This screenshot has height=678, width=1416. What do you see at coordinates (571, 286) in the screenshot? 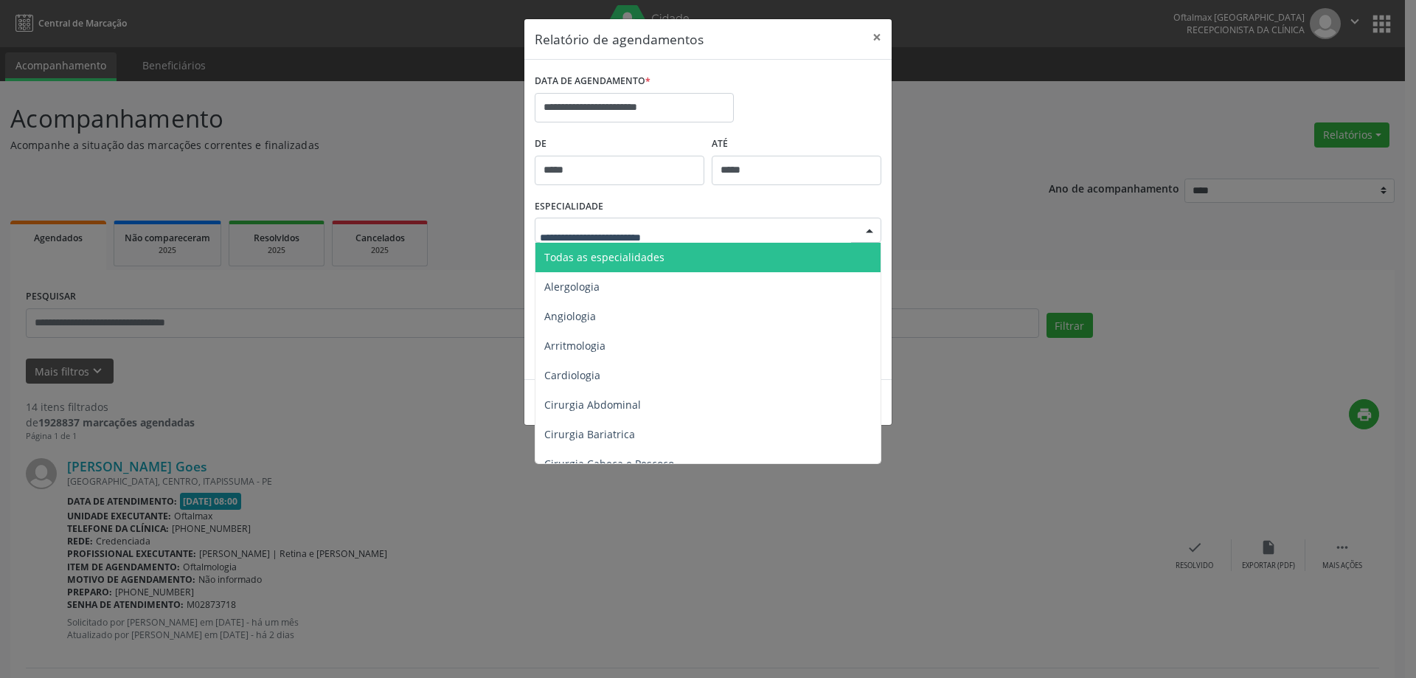
I see `span: Alergologia` at bounding box center [571, 286].